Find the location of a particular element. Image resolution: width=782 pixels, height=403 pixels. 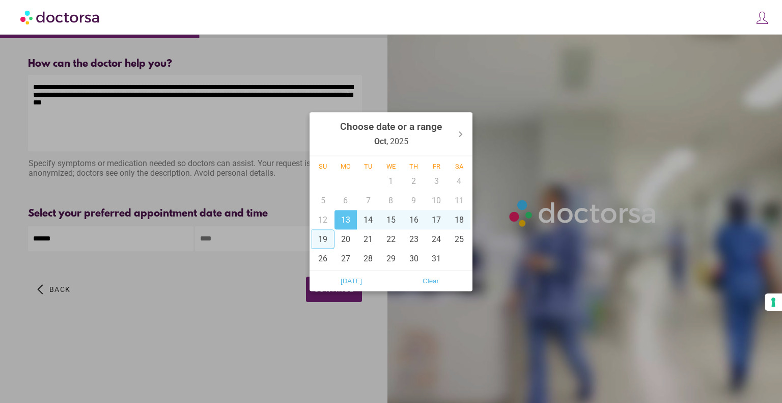

div: 27 is located at coordinates (346, 258).